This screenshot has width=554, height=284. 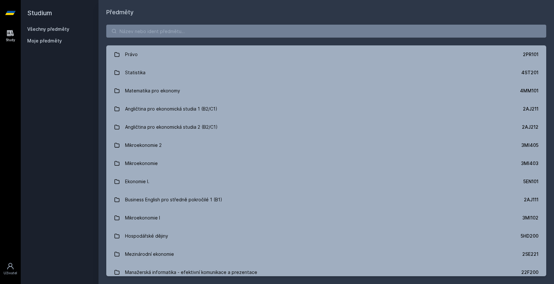 What do you see at coordinates (326, 272) in the screenshot?
I see `a: Manažerská informatika - efektivní komunikace a prezentace 22F200` at bounding box center [326, 272].